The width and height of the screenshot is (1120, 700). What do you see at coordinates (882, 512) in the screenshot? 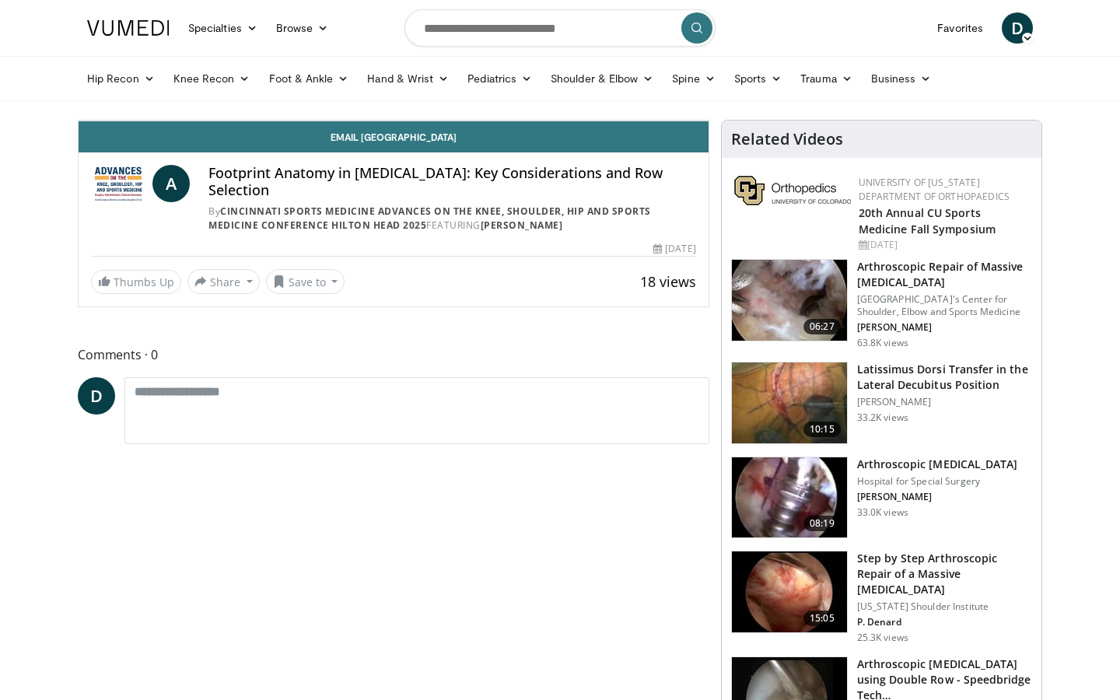
I see `p: 33.0K views` at bounding box center [882, 512].